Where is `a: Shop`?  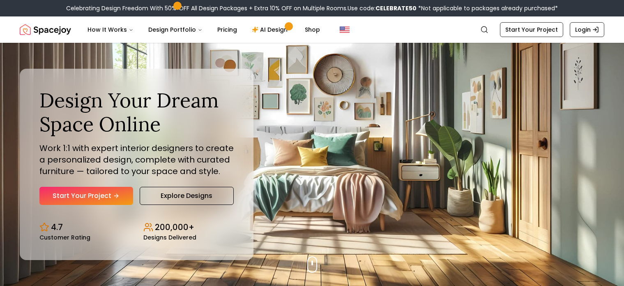 a: Shop is located at coordinates (312, 30).